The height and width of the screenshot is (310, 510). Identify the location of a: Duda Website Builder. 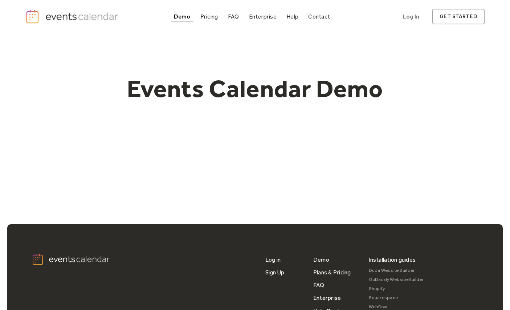
(396, 270).